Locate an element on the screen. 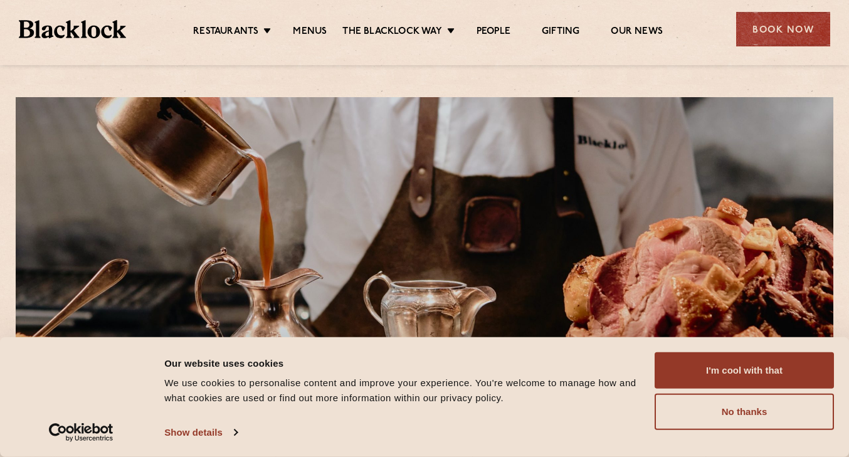 Image resolution: width=849 pixels, height=457 pixels. a: Menus is located at coordinates (310, 33).